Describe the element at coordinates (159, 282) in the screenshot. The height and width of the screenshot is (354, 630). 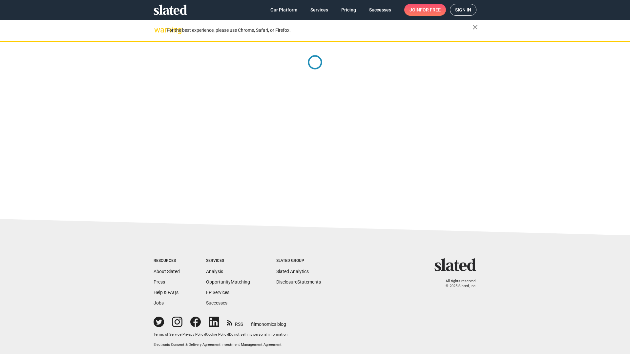
I see `a: Press` at that location.